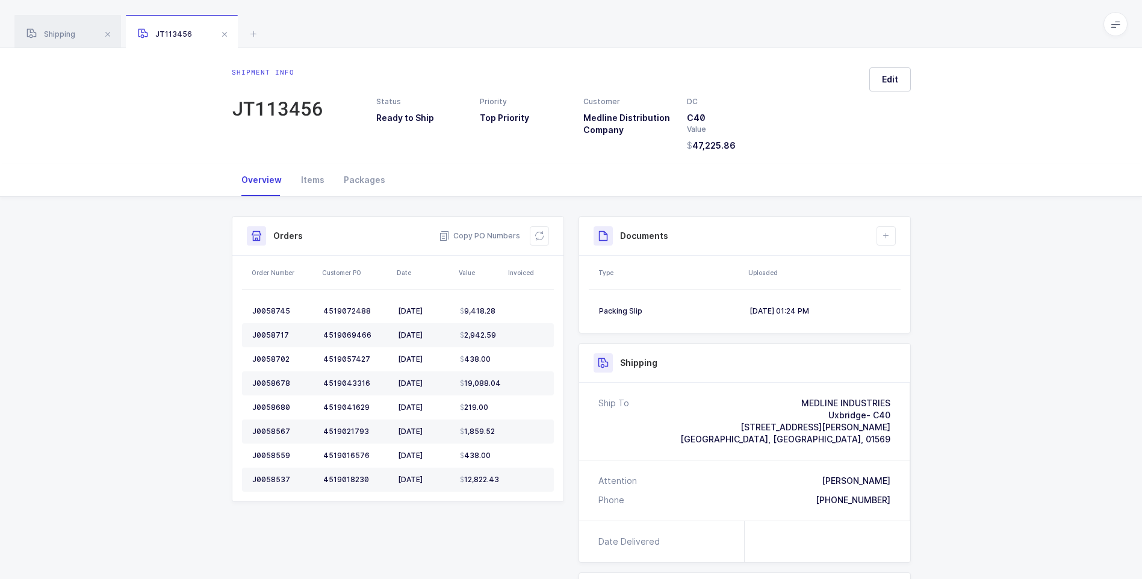 The width and height of the screenshot is (1142, 579). I want to click on span: Copy PO Numbers, so click(479, 236).